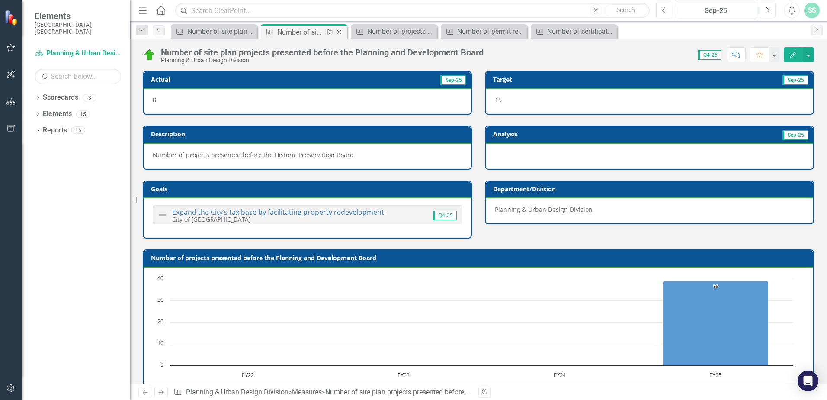  What do you see at coordinates (61, 97) in the screenshot?
I see `a: Scorecards` at bounding box center [61, 97].